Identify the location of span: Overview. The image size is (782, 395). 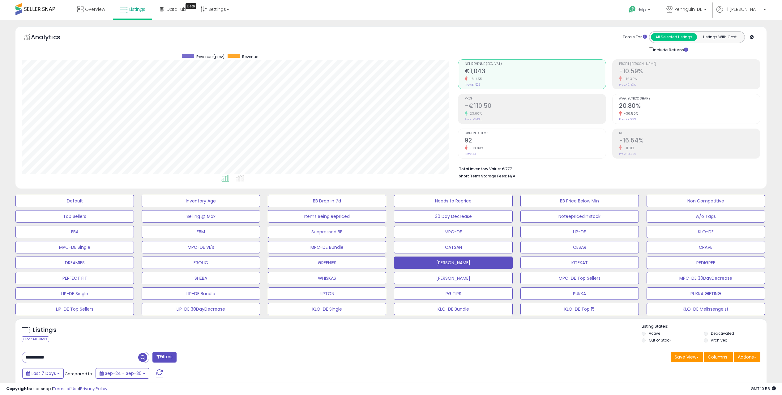
(95, 9).